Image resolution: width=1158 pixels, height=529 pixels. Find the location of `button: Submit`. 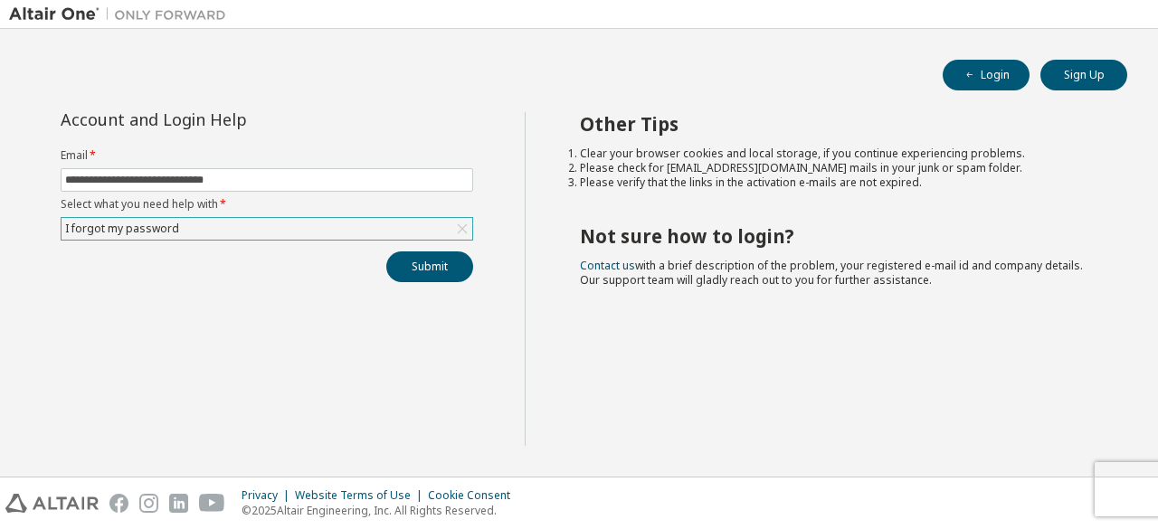

button: Submit is located at coordinates (430, 267).